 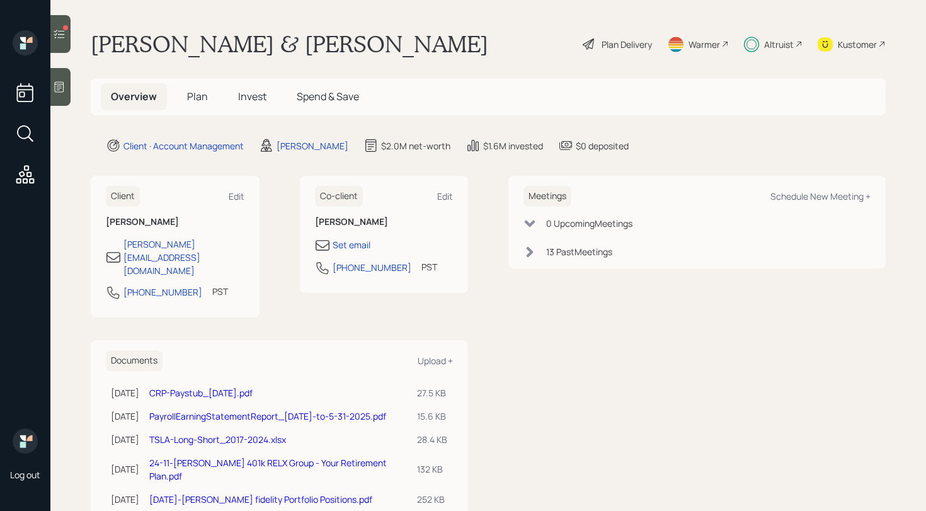 What do you see at coordinates (352, 244) in the screenshot?
I see `div: Set email` at bounding box center [352, 244].